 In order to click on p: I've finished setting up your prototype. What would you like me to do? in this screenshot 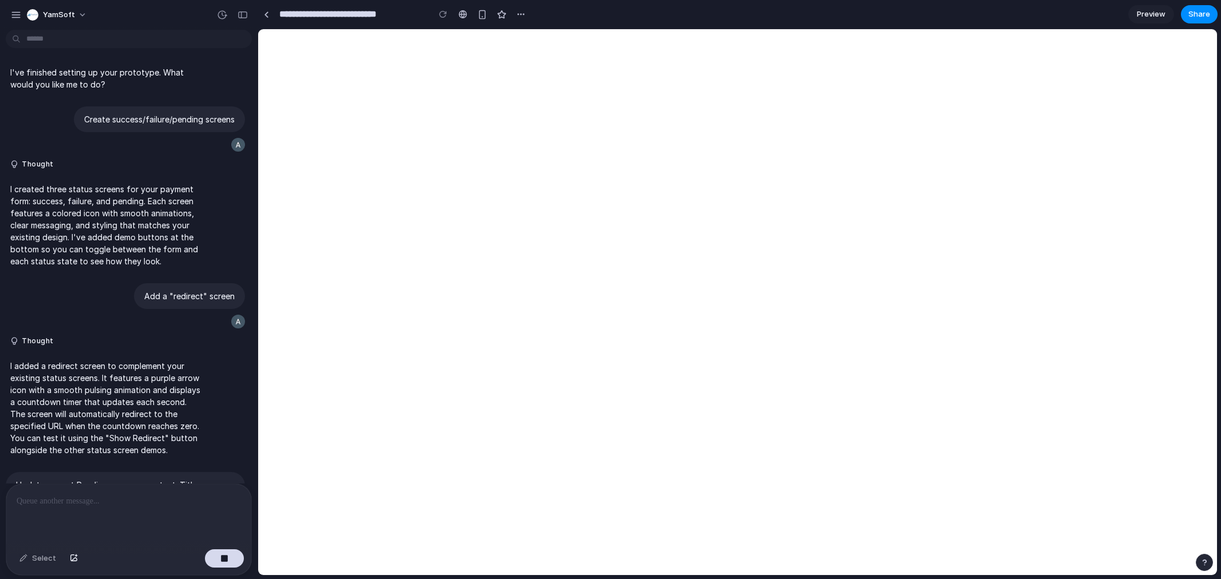, I will do `click(106, 78)`.